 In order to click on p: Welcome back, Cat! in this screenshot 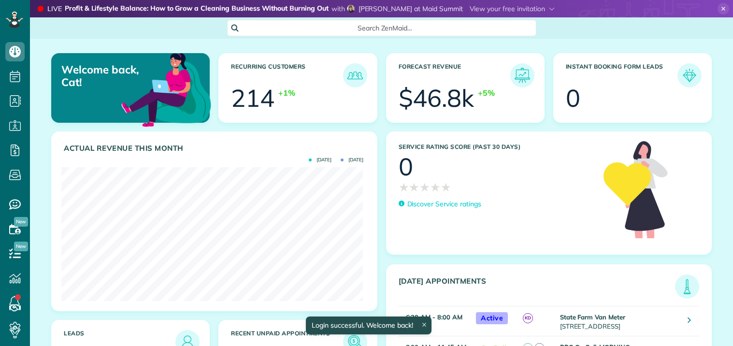, I will do `click(110, 76)`.